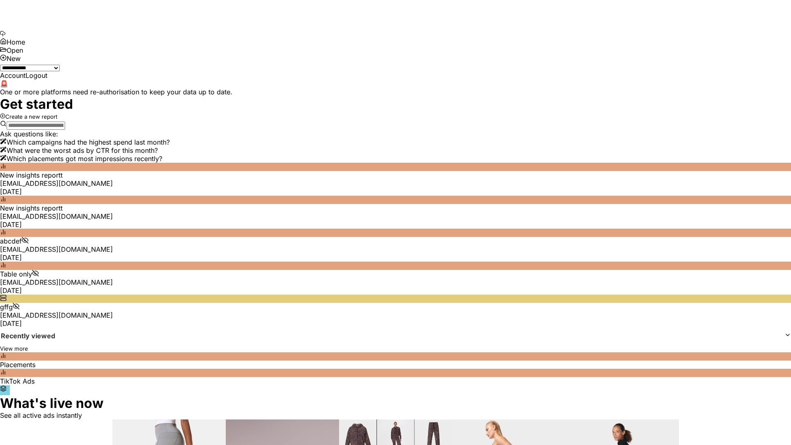 The width and height of the screenshot is (791, 445). Describe the element at coordinates (84, 159) in the screenshot. I see `span: Which placements got most impressions recently?` at that location.